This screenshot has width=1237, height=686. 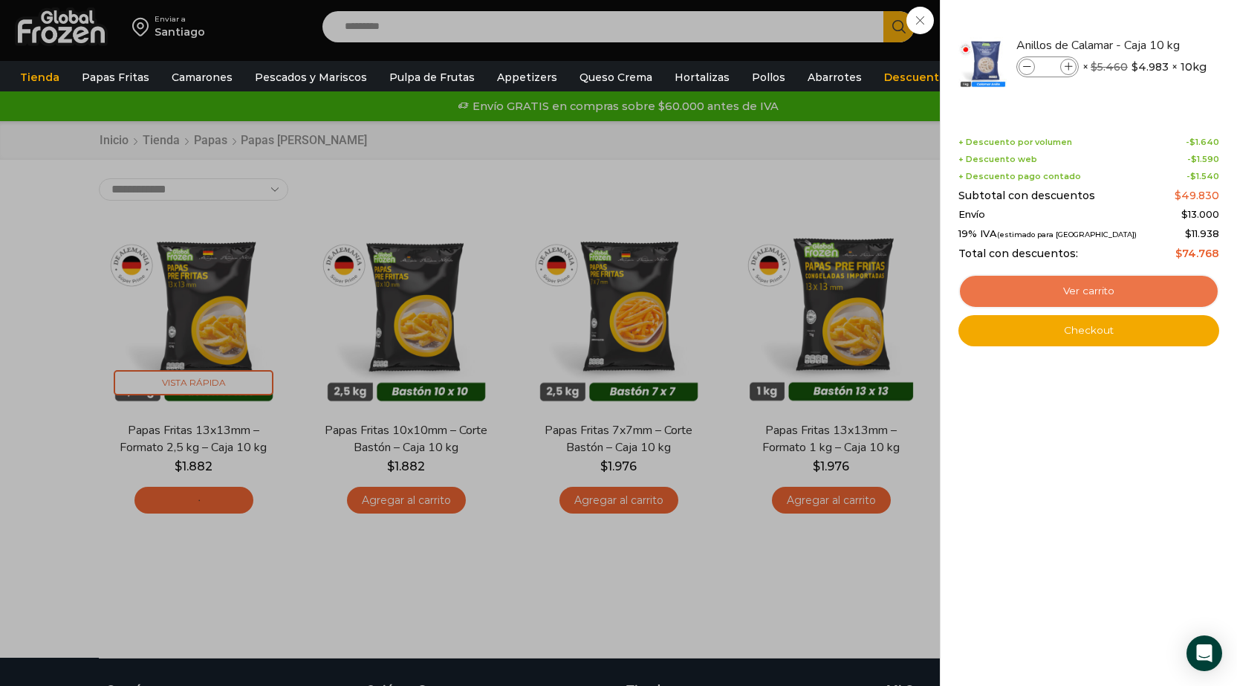 What do you see at coordinates (1018, 253) in the screenshot?
I see `span: Total con descuentos:` at bounding box center [1018, 253].